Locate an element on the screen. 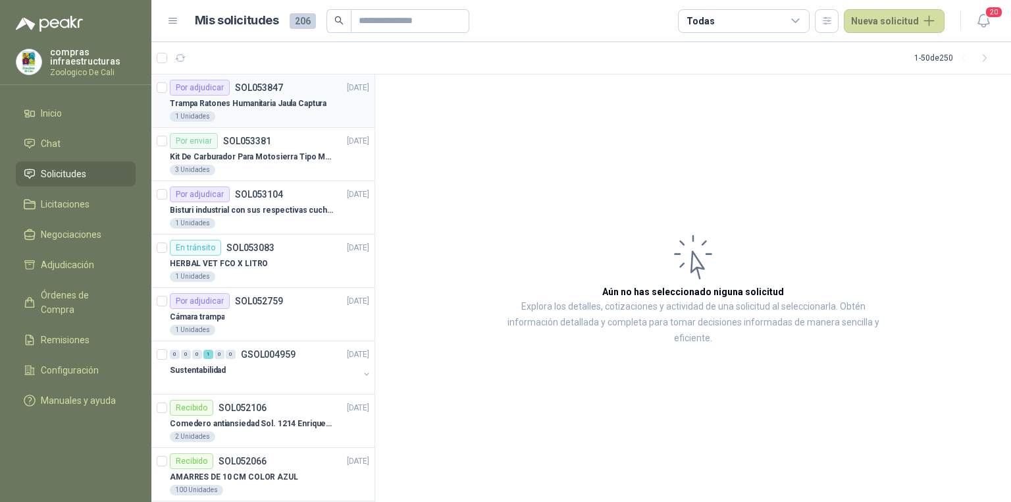  span: Licitaciones is located at coordinates (65, 204).